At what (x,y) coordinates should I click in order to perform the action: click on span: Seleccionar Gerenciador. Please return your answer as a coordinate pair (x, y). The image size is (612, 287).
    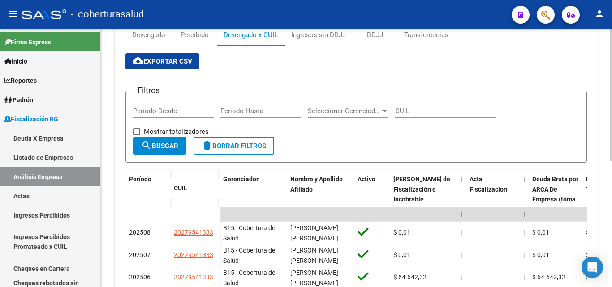
    Looking at the image, I should click on (344, 111).